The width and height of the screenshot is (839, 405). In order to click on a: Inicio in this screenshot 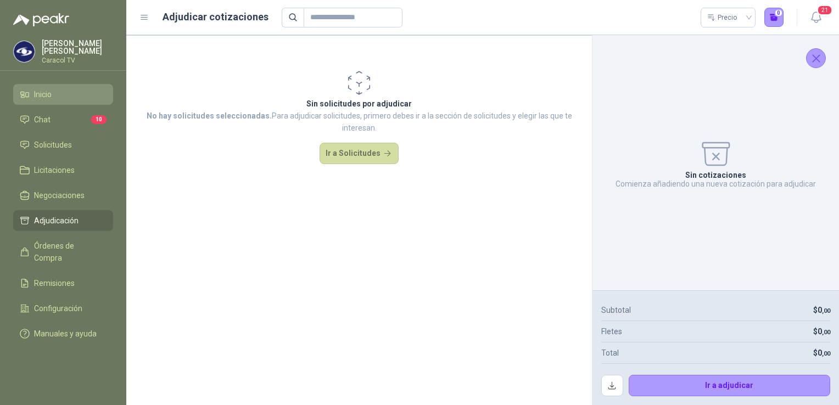, I will do `click(63, 94)`.